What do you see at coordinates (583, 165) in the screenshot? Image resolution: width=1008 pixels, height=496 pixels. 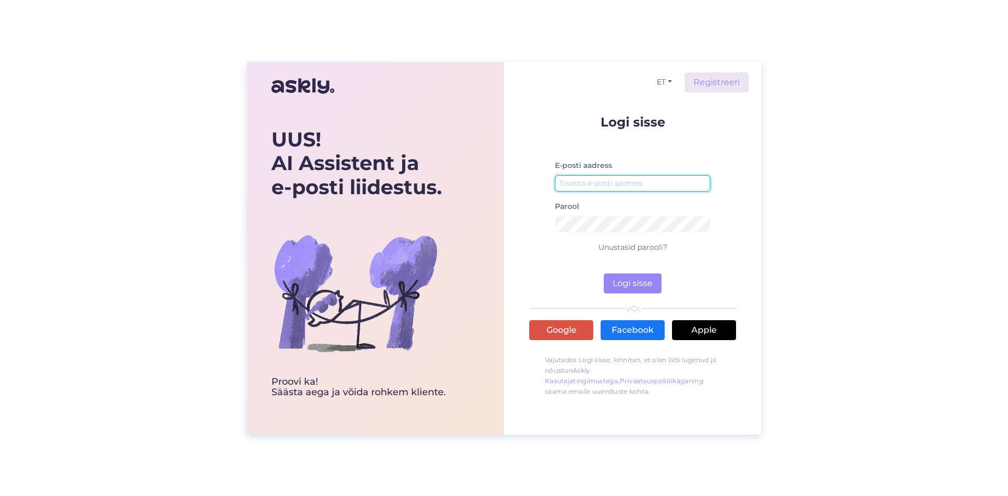 I see `label: E-posti aadress` at bounding box center [583, 165].